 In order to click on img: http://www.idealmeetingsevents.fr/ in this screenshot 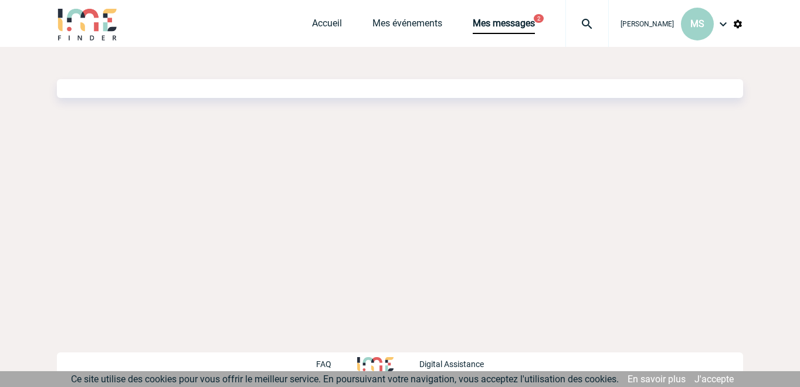, I will do `click(375, 364)`.